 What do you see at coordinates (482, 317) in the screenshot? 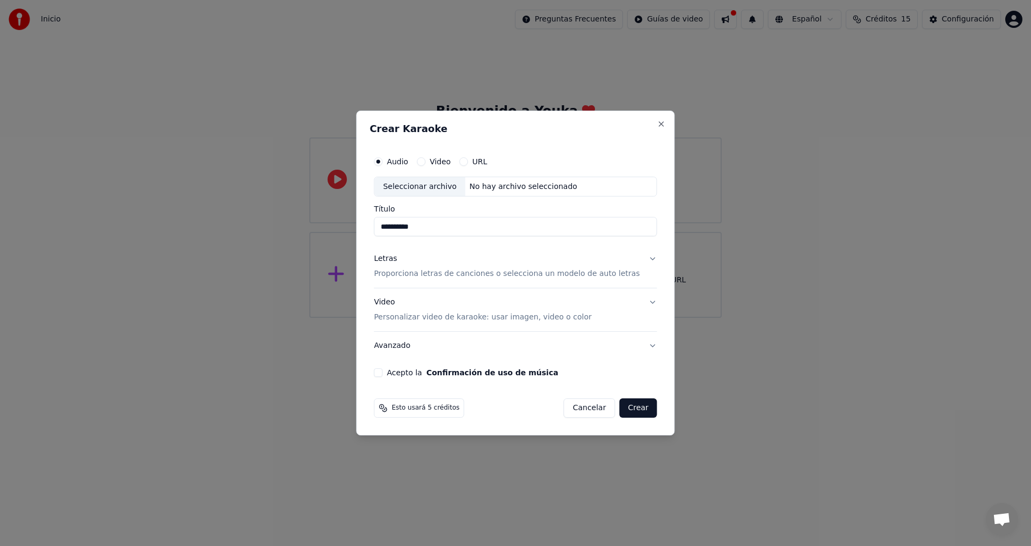
I see `p: Personalizar video de karaoke: usar imagen, video o color` at bounding box center [482, 317].